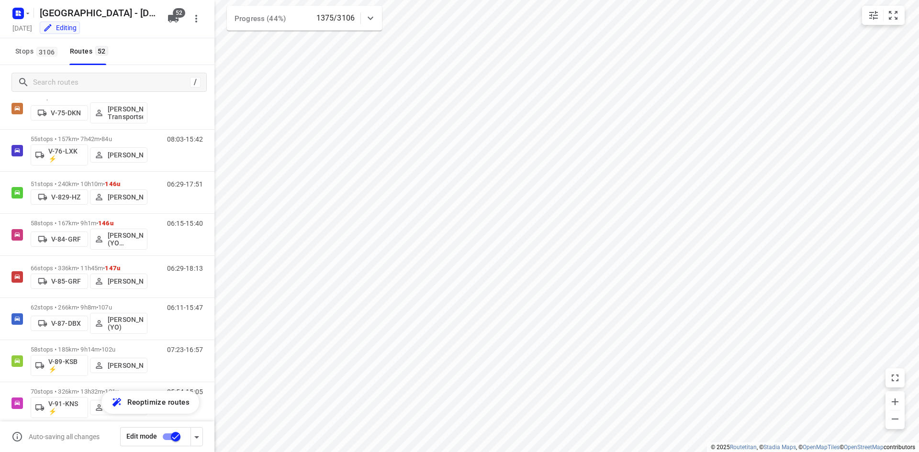 This screenshot has height=452, width=919. Describe the element at coordinates (66, 113) in the screenshot. I see `p: V-75-DKN` at that location.